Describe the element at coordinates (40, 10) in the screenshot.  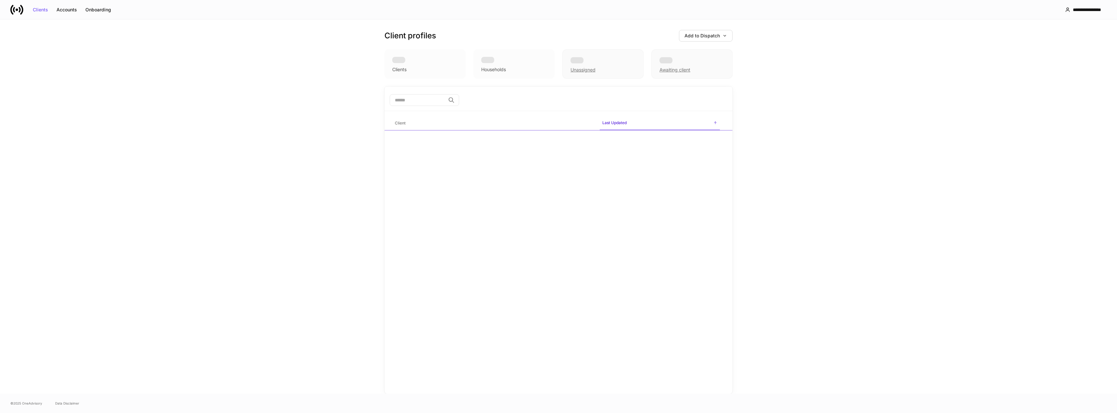
I see `button: Clients` at that location.